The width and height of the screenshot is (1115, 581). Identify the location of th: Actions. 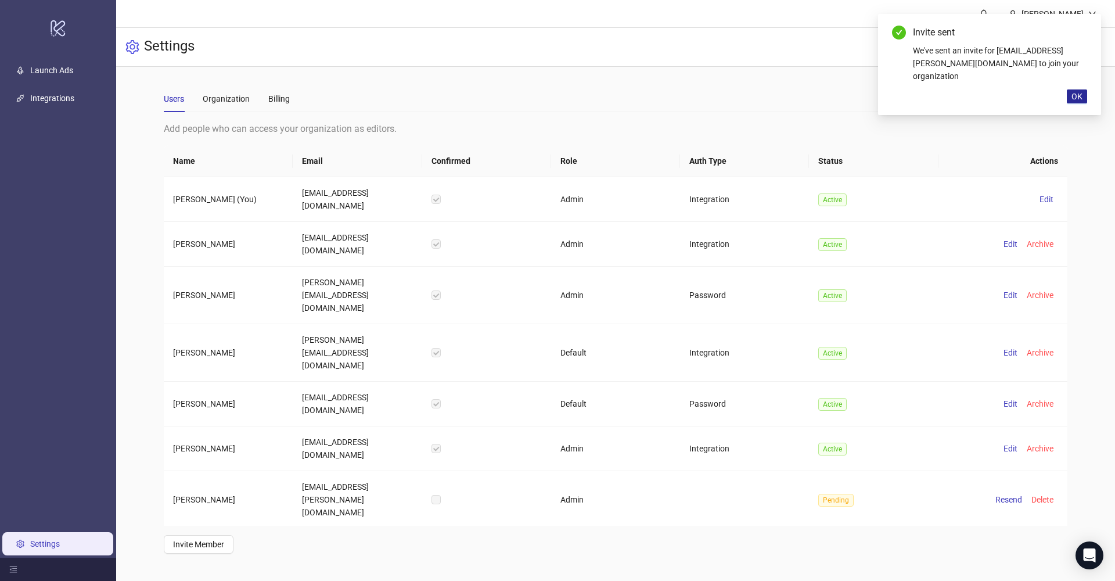
(1003, 161).